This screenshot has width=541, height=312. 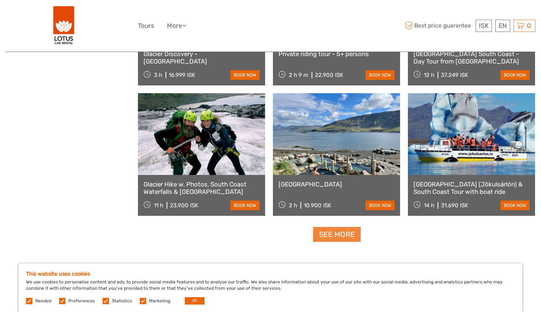 What do you see at coordinates (429, 206) in the screenshot?
I see `span: 14 h` at bounding box center [429, 206].